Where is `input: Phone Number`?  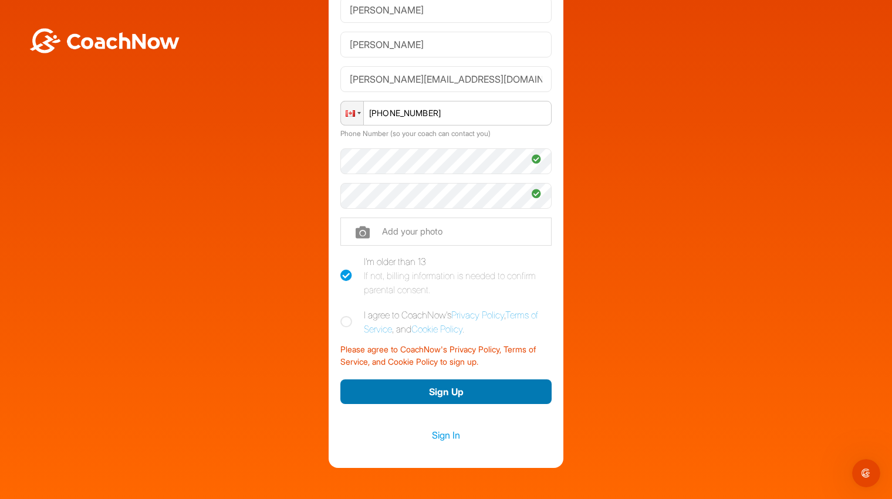
input: Phone Number is located at coordinates (446, 113).